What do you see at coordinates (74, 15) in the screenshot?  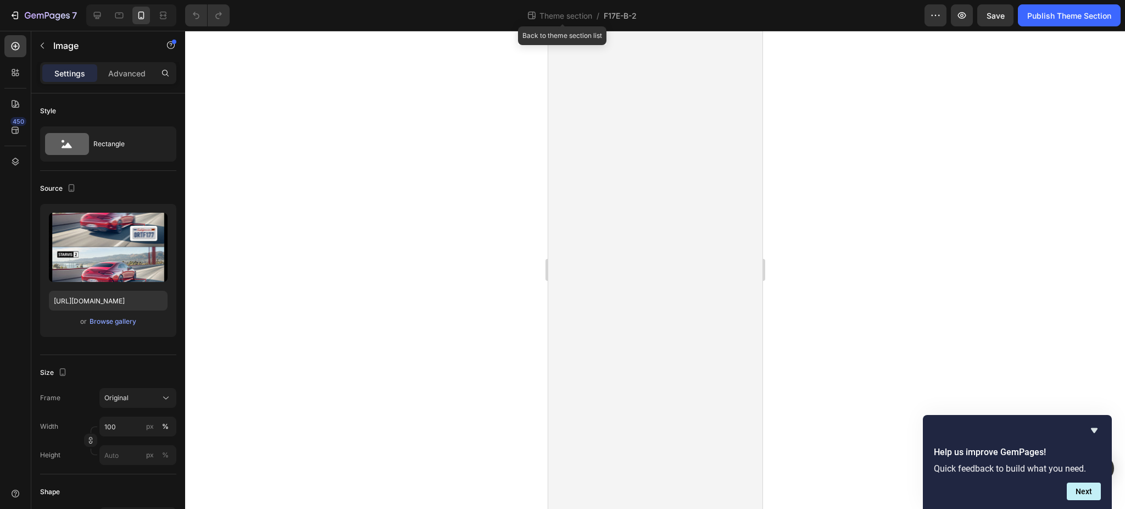 I see `p: 7` at bounding box center [74, 15].